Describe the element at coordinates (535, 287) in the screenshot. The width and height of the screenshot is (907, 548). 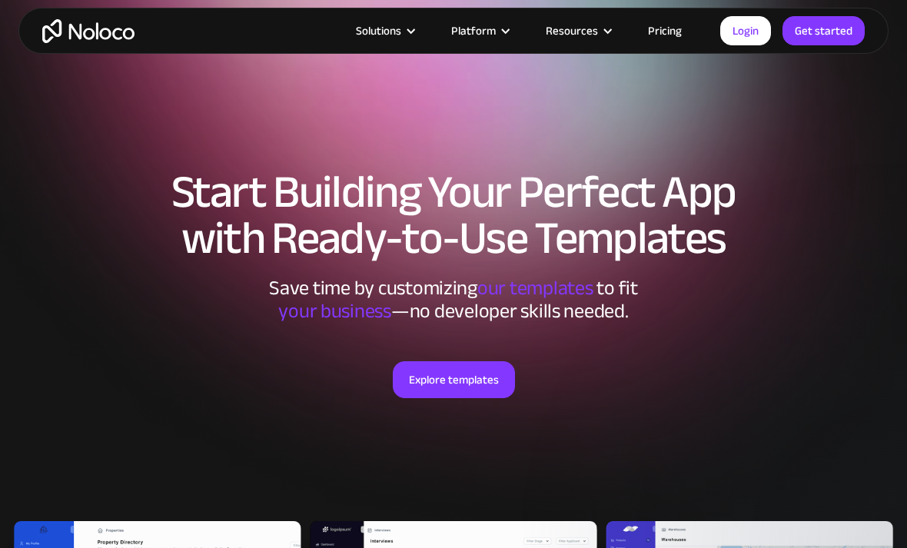
I see `span: our templates` at that location.